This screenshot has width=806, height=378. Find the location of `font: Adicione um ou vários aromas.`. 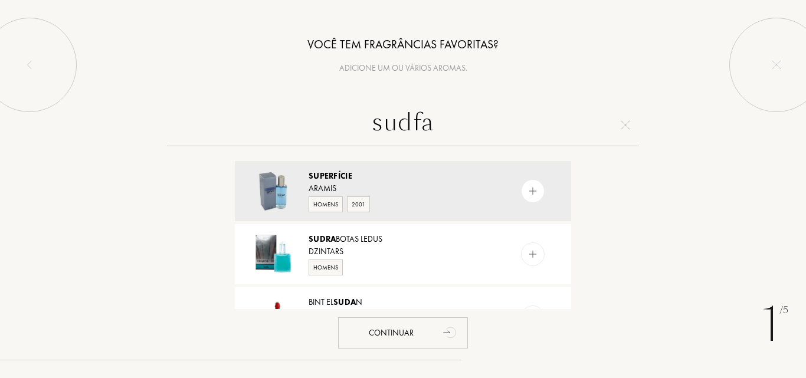

font: Adicione um ou vários aromas. is located at coordinates (403, 68).